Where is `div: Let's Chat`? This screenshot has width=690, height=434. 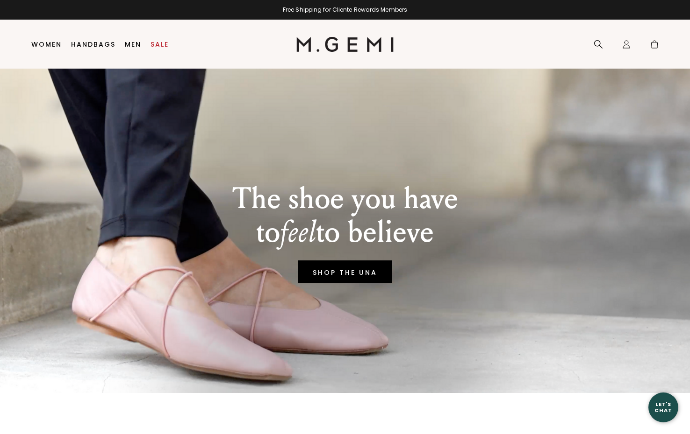 div: Let's Chat is located at coordinates (663, 407).